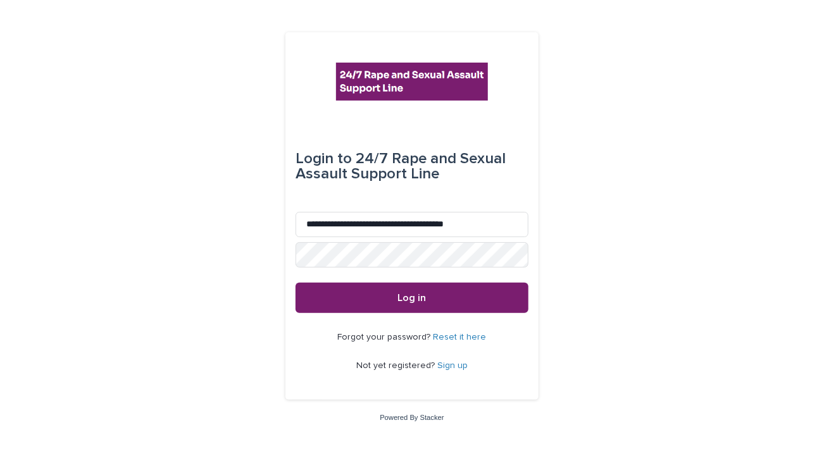 The height and width of the screenshot is (468, 824). Describe the element at coordinates (412, 298) in the screenshot. I see `button: Log in` at that location.